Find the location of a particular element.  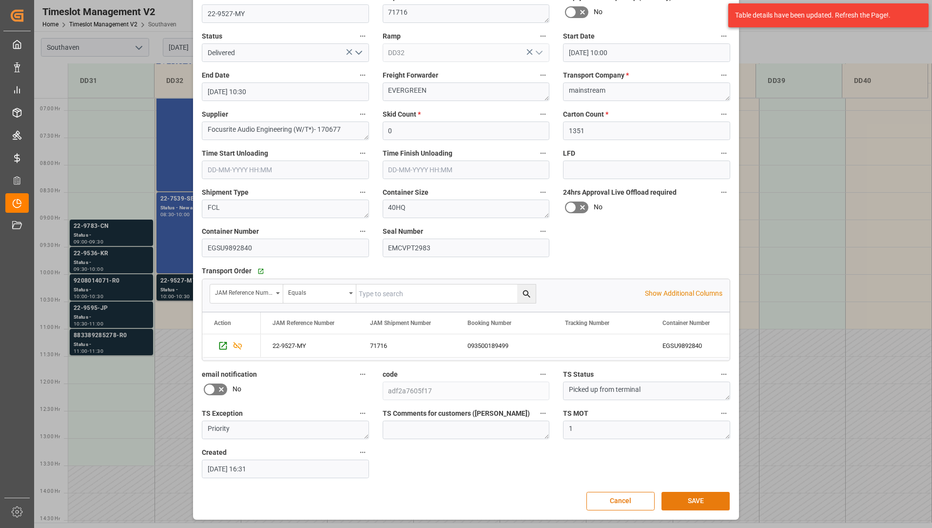

div: 22-9527-MY is located at coordinates (310, 345).